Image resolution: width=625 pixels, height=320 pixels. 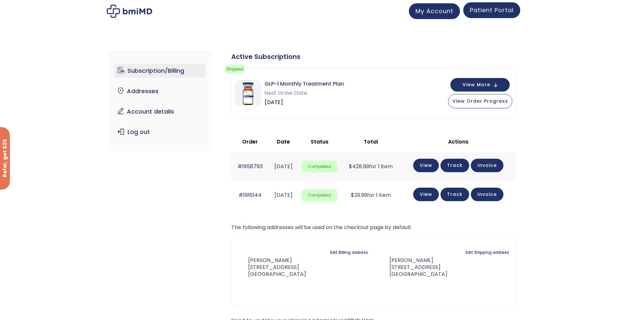 What do you see at coordinates (476, 85) in the screenshot?
I see `span: View More` at bounding box center [476, 85].